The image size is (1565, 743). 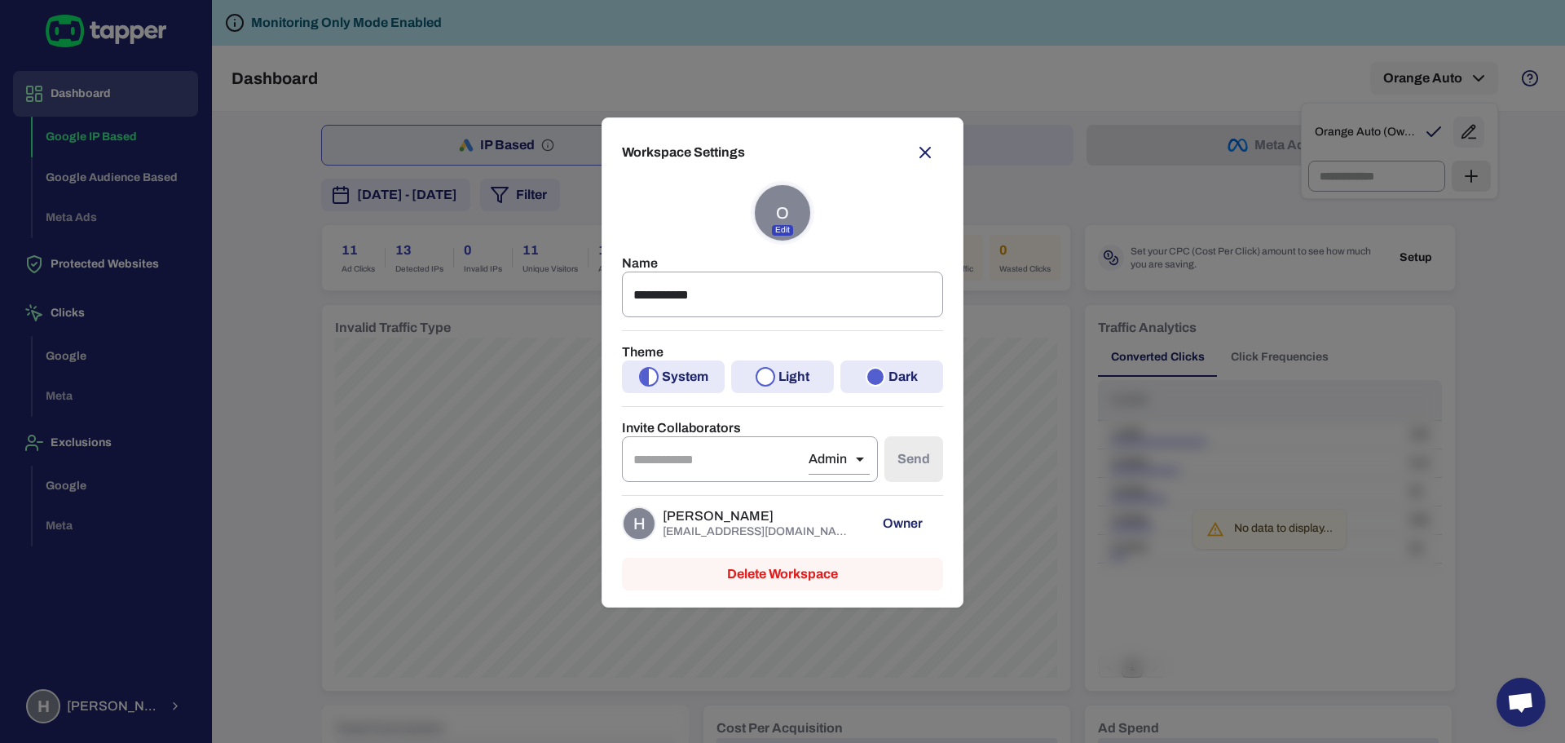 I want to click on p: Owner, so click(x=902, y=523).